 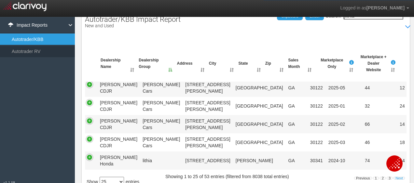 What do you see at coordinates (338, 124) in the screenshot?
I see `td: 2025-02` at bounding box center [338, 124].